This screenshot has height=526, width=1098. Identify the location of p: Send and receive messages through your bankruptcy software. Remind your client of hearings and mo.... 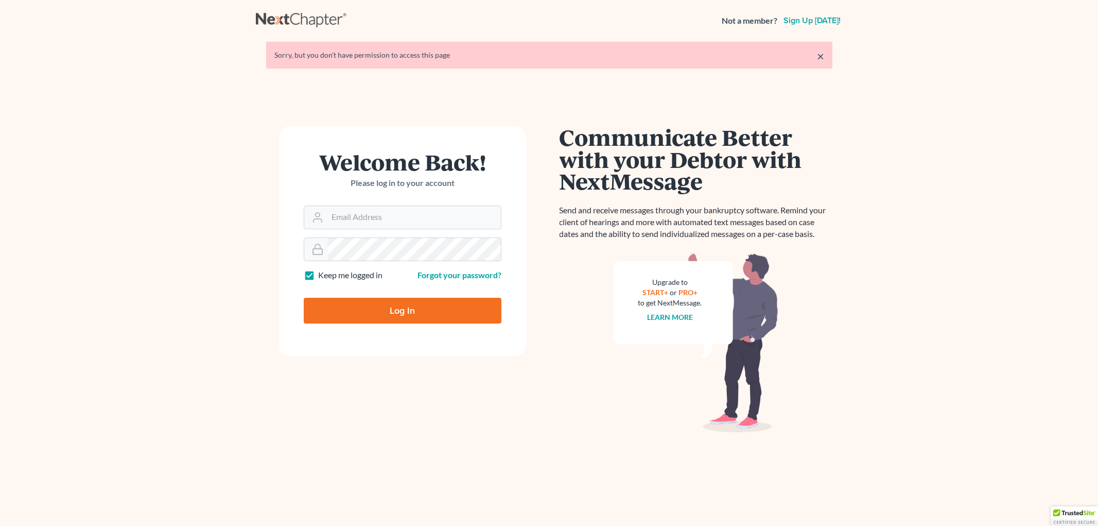
(696, 222).